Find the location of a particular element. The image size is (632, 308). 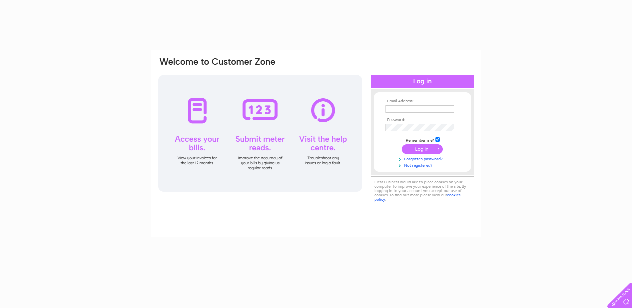

div: Clear Business would like to place cookies on your computer to improve your experience of the sit... is located at coordinates (423, 191).